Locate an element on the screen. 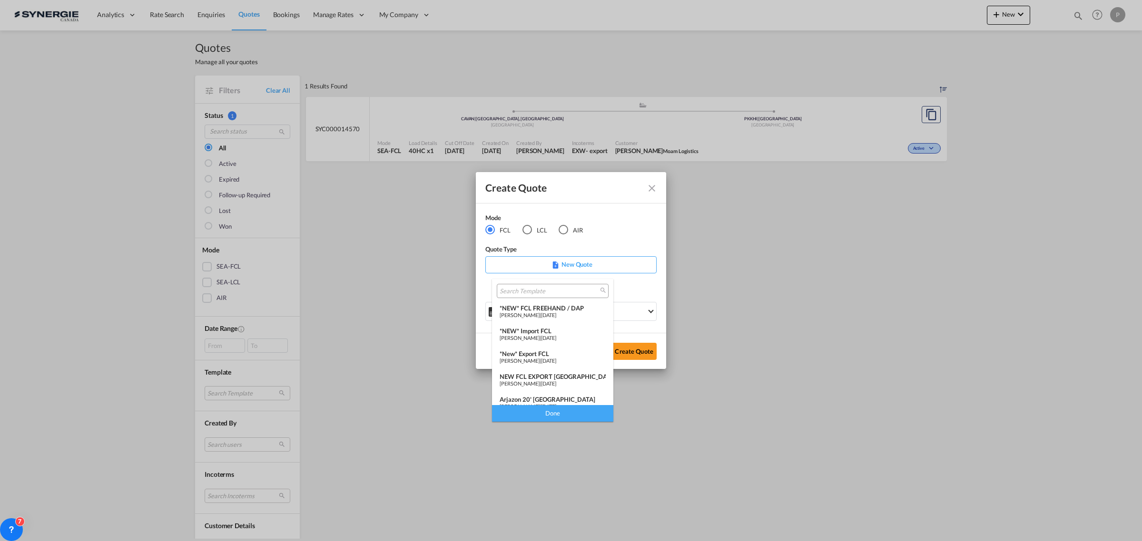 Image resolution: width=1142 pixels, height=541 pixels. md-icon: icon-magnify is located at coordinates (603, 290).